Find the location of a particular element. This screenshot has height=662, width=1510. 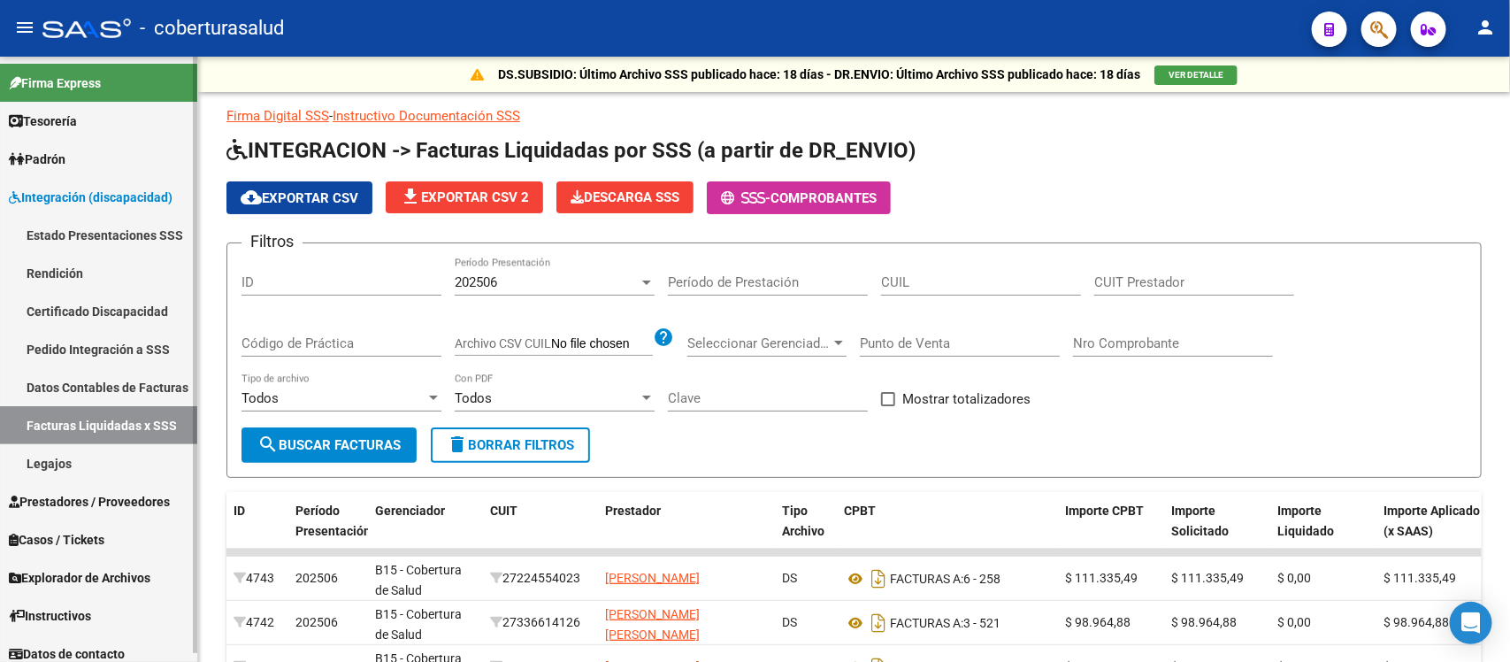

h3: Filtros is located at coordinates (272, 241).